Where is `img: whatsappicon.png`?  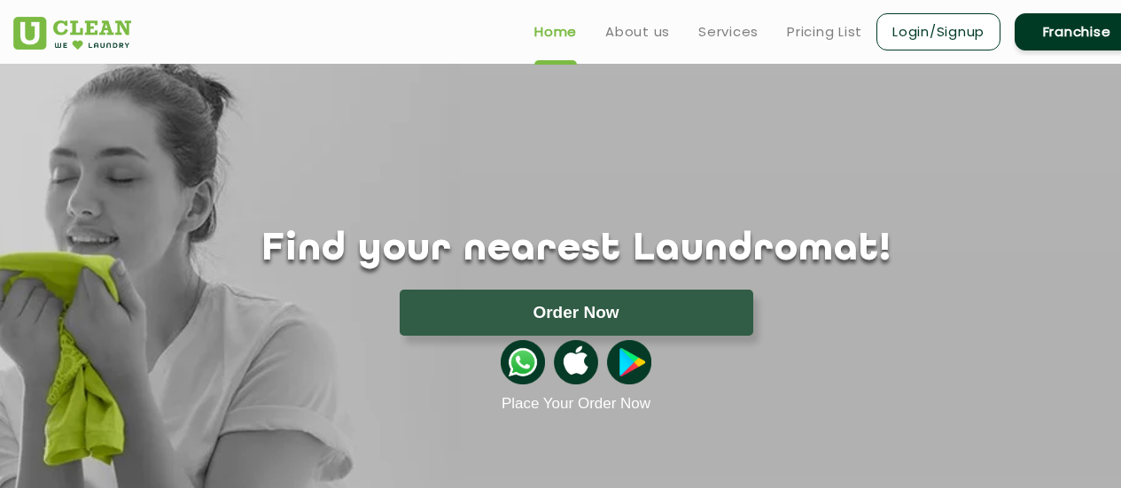 img: whatsappicon.png is located at coordinates (523, 363).